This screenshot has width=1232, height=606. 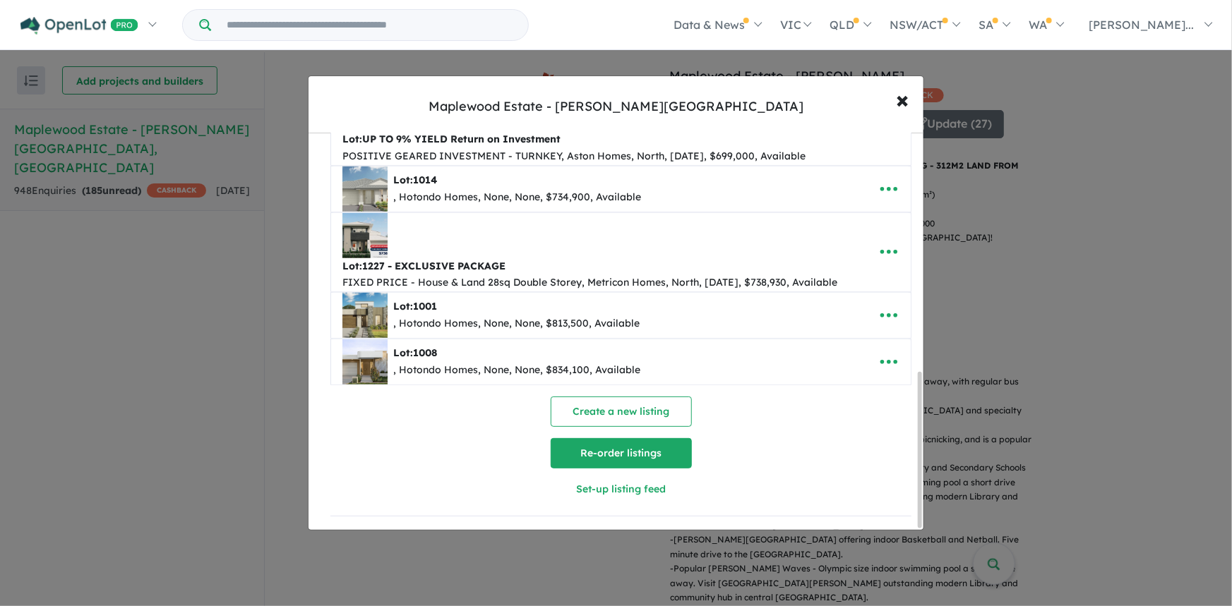 I want to click on img: Maplewood%20Estate%20-%20Melton%20South%20-%20Lot%201001___1758067041.jpg, so click(x=365, y=315).